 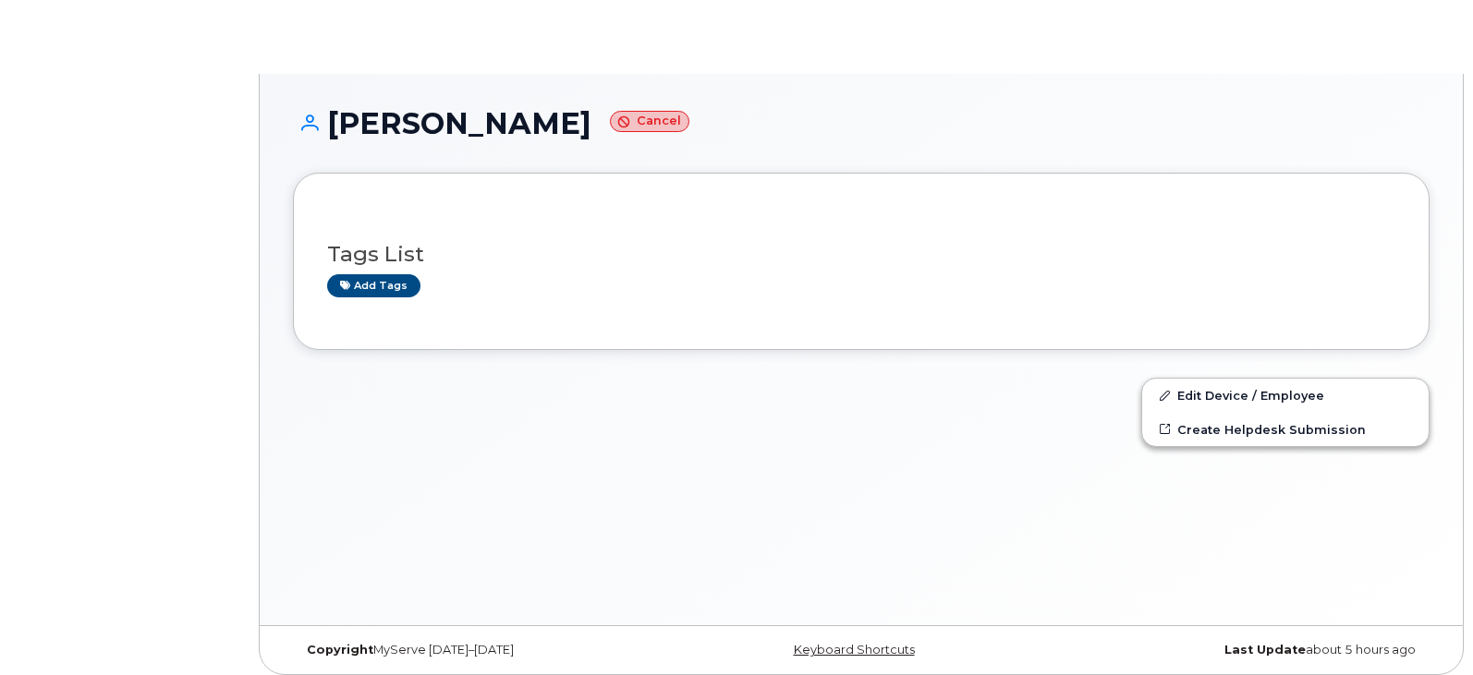 What do you see at coordinates (1240, 650) in the screenshot?
I see `div: about 5 hours ago` at bounding box center [1240, 650].